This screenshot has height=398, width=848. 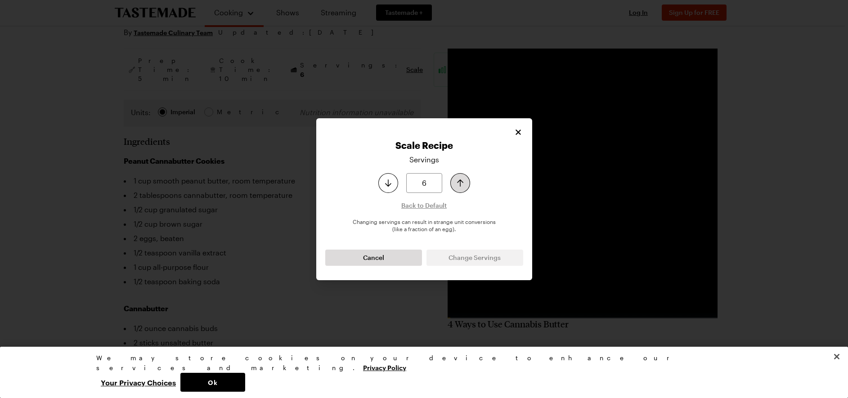 I want to click on button: Increase serving size by one, so click(x=460, y=183).